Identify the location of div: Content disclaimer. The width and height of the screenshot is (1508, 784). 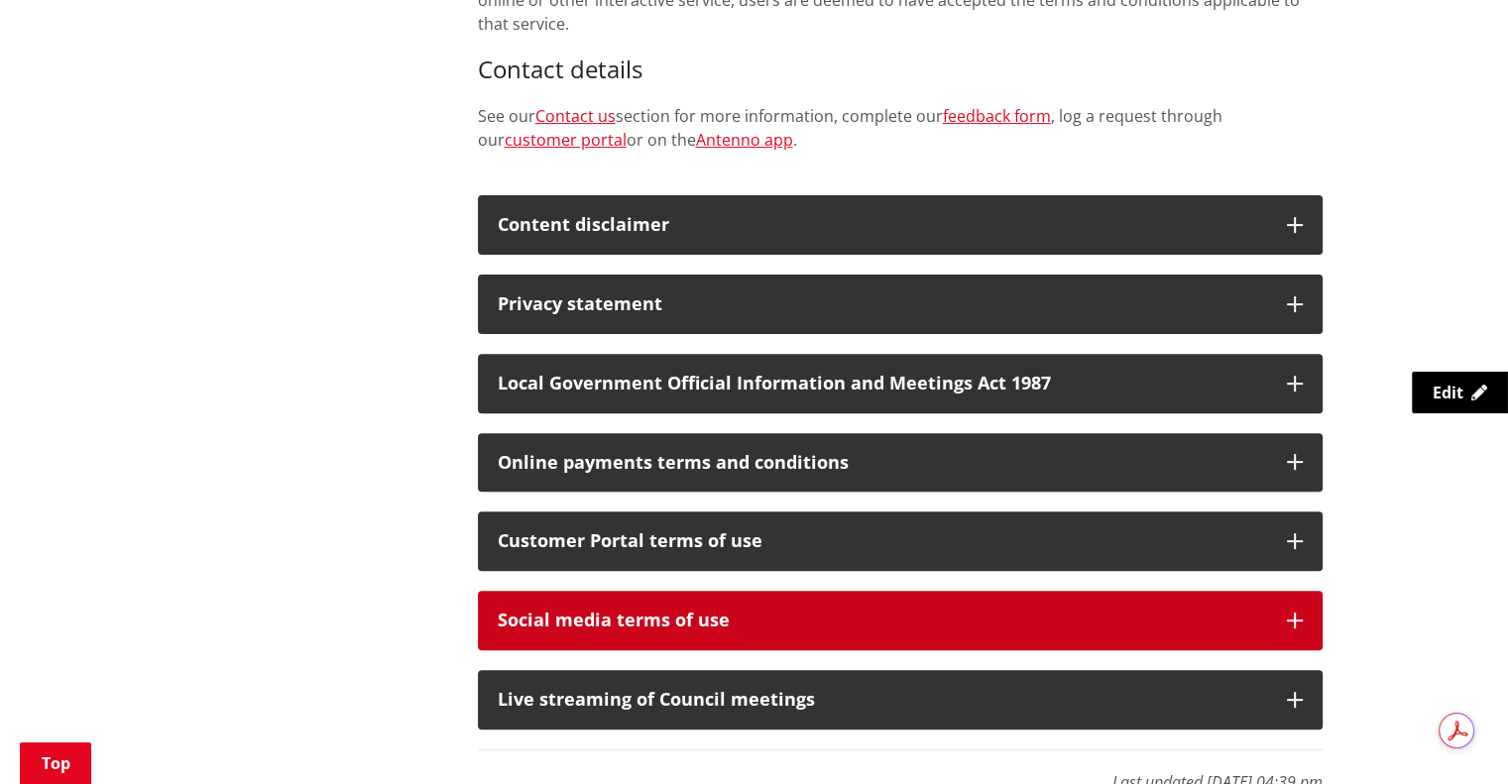
(882, 225).